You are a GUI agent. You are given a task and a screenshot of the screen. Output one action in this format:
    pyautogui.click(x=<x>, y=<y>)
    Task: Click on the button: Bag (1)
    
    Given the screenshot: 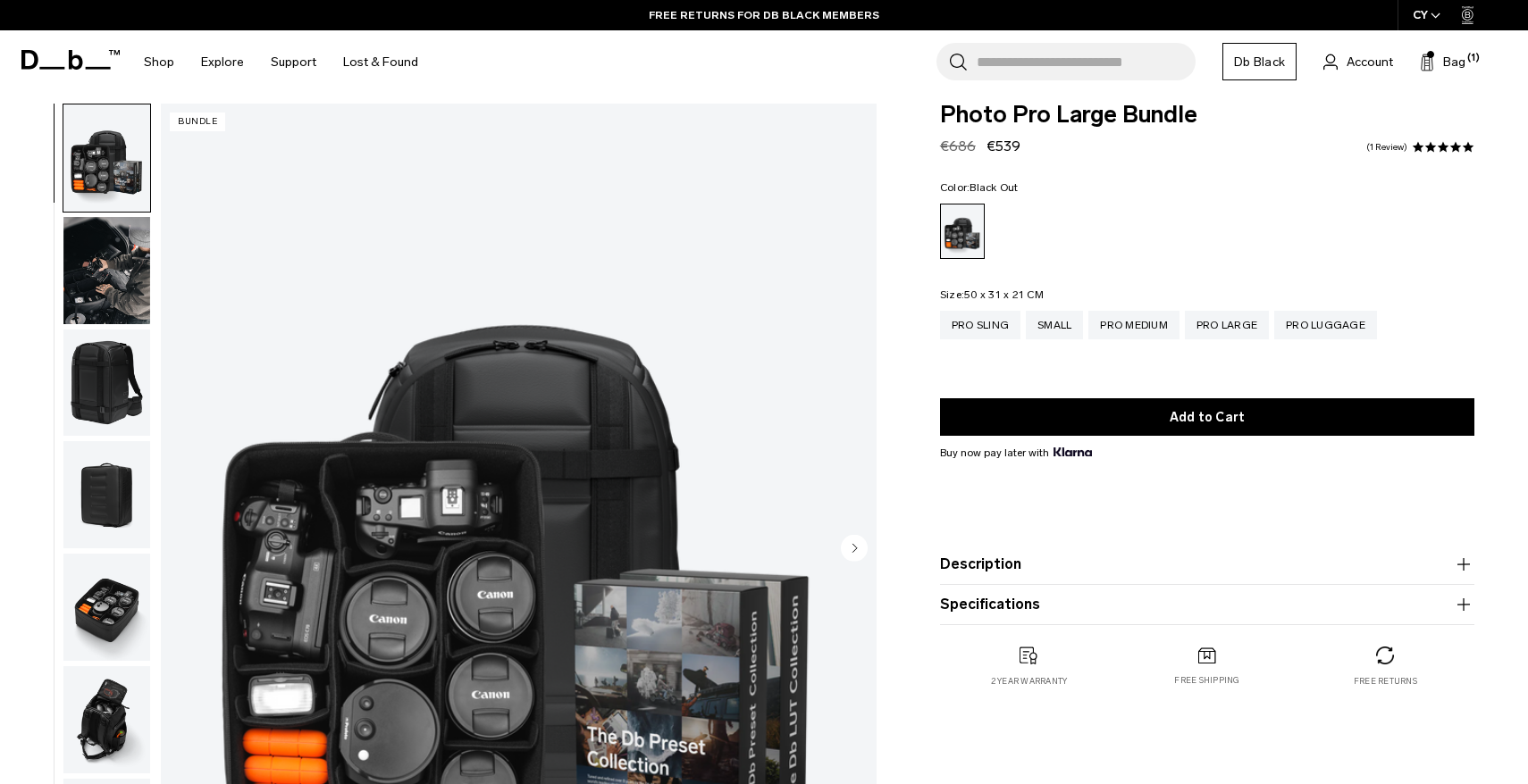 What is the action you would take?
    pyautogui.click(x=1442, y=62)
    